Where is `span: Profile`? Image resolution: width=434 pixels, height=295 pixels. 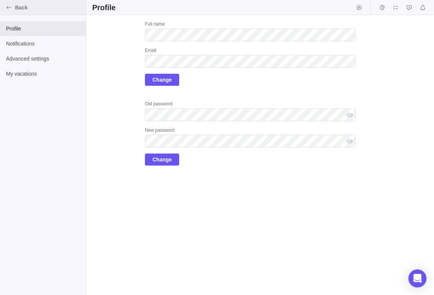
span: Profile is located at coordinates (43, 29).